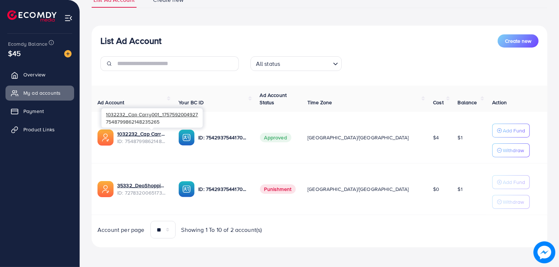  Describe the element at coordinates (296, 64) in the screenshot. I see `div: Search for option` at that location.